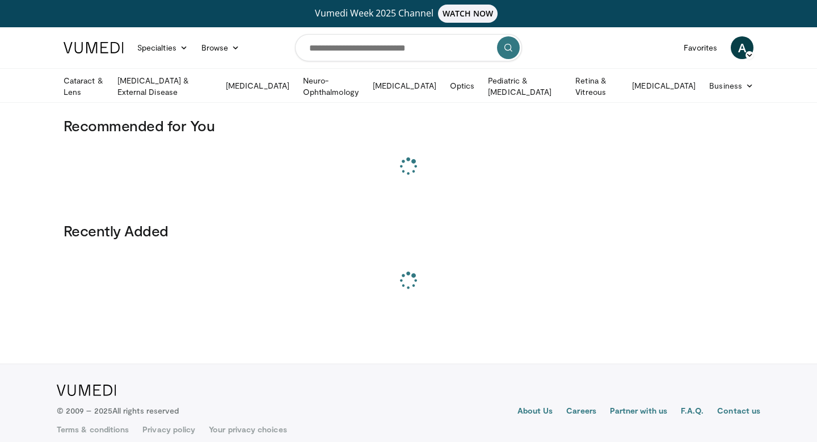  What do you see at coordinates (581, 411) in the screenshot?
I see `a: Careers` at bounding box center [581, 411].